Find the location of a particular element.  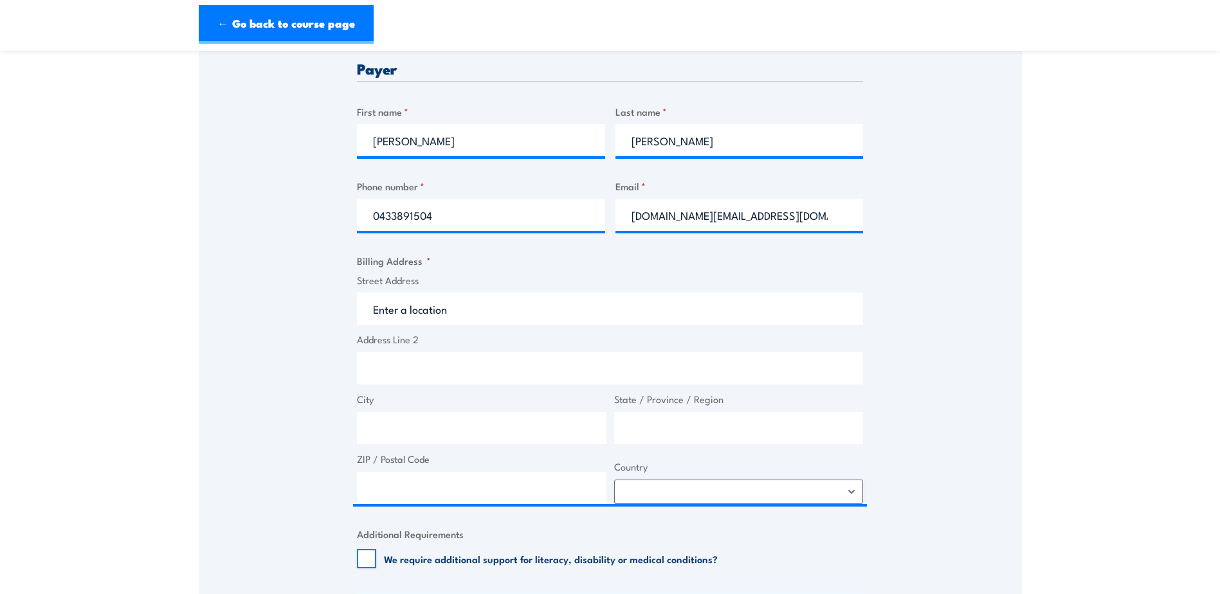

label: Phone number is located at coordinates (481, 186).